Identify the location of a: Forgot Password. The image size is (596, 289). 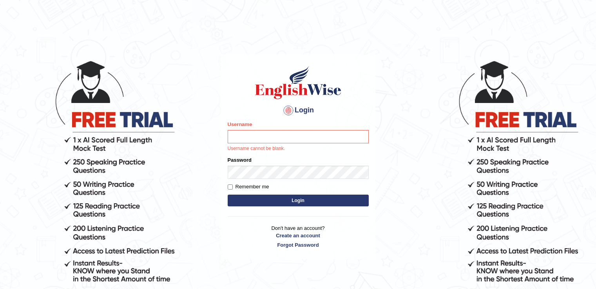
(298, 245).